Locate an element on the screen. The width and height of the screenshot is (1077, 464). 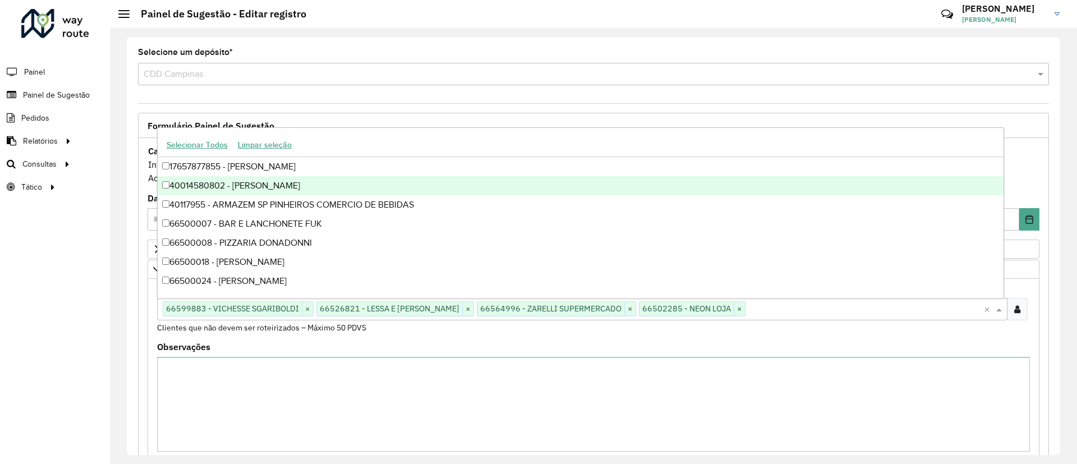
span: Painel de Sugestão is located at coordinates (56, 95).